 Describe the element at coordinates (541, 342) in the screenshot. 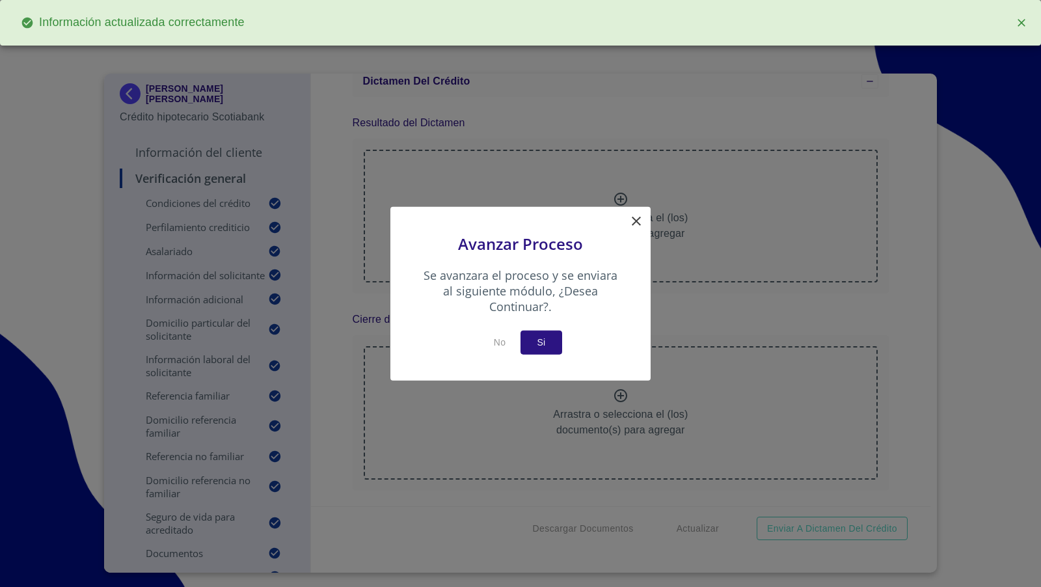

I see `span: Si` at that location.